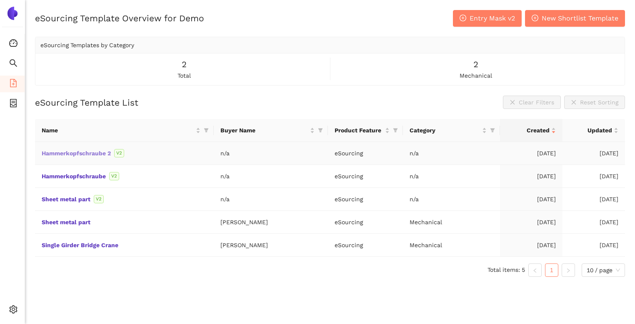  Describe the element at coordinates (13, 310) in the screenshot. I see `span: setting` at that location.